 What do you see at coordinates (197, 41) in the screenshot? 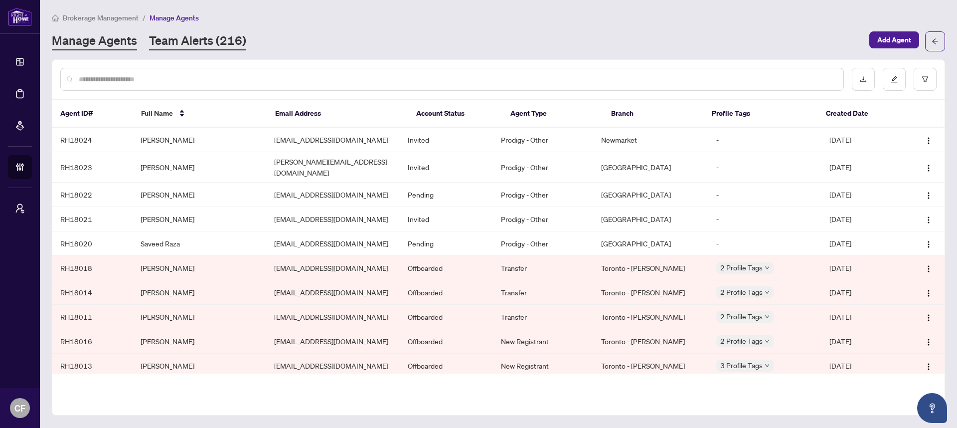
I see `a: Team Alerts (216)` at bounding box center [197, 41].